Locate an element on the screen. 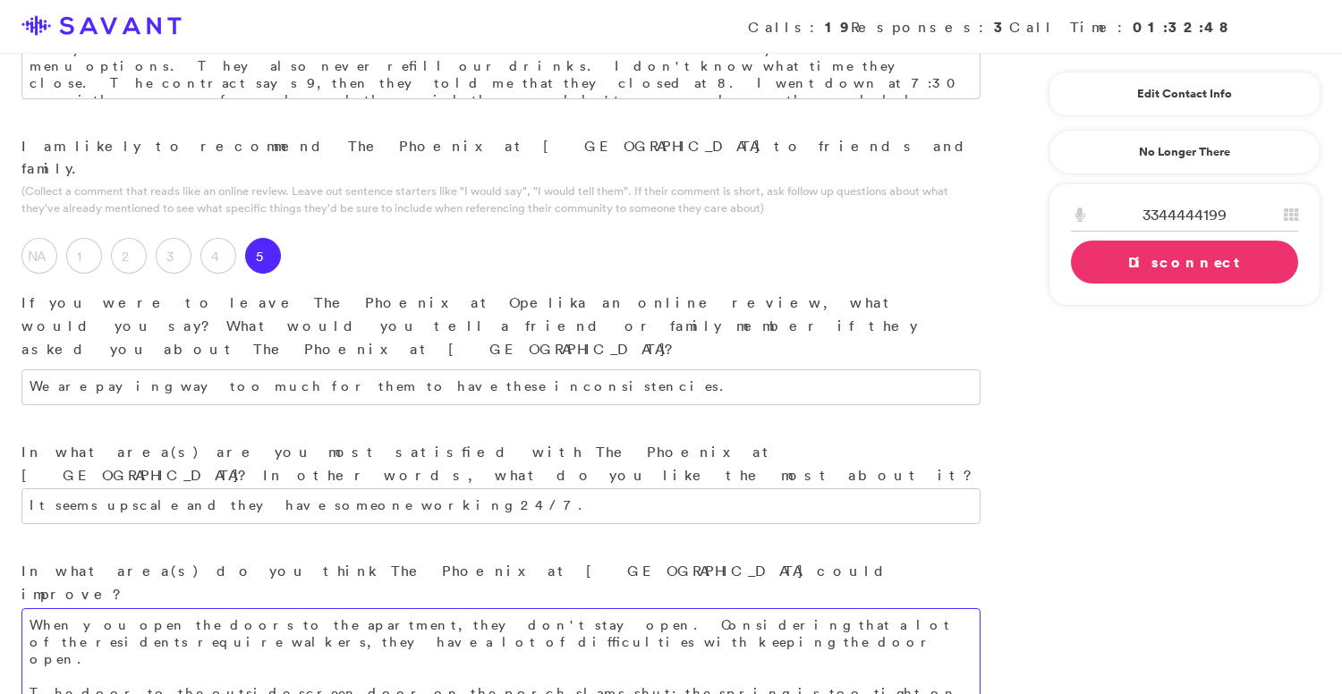 Image resolution: width=1342 pixels, height=694 pixels. label: 4 is located at coordinates (218, 256).